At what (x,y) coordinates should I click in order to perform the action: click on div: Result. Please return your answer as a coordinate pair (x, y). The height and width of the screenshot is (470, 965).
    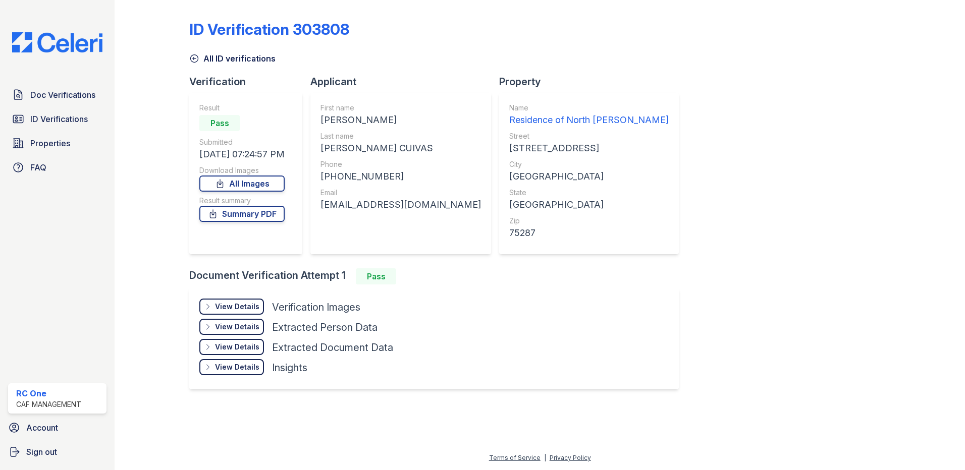
    Looking at the image, I should click on (242, 108).